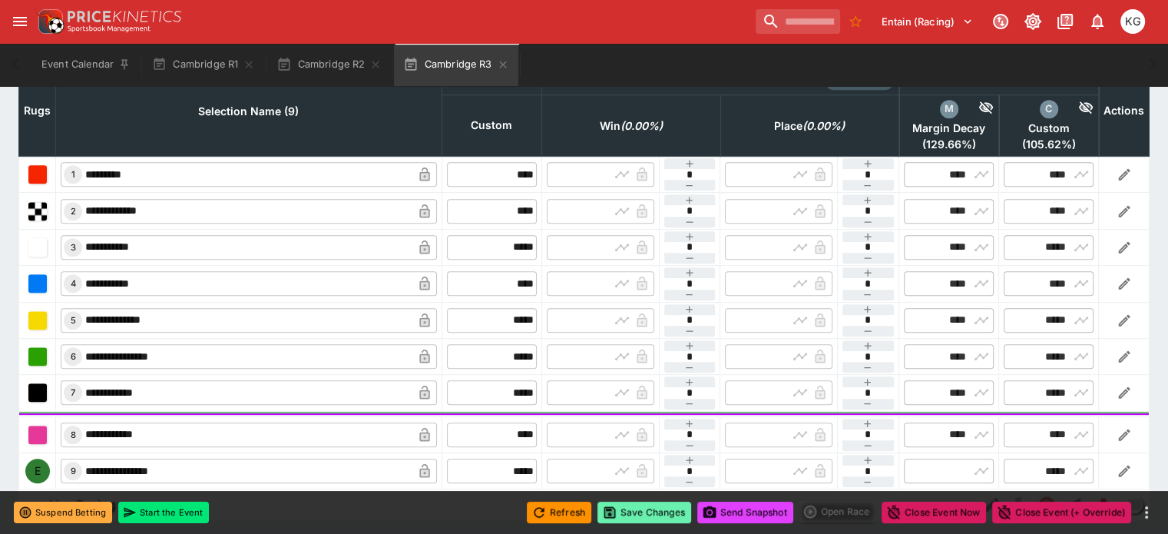 Image resolution: width=1168 pixels, height=534 pixels. What do you see at coordinates (1048, 125) in the screenshot?
I see `div: excl. Emergencies (100.62%)` at bounding box center [1048, 125].